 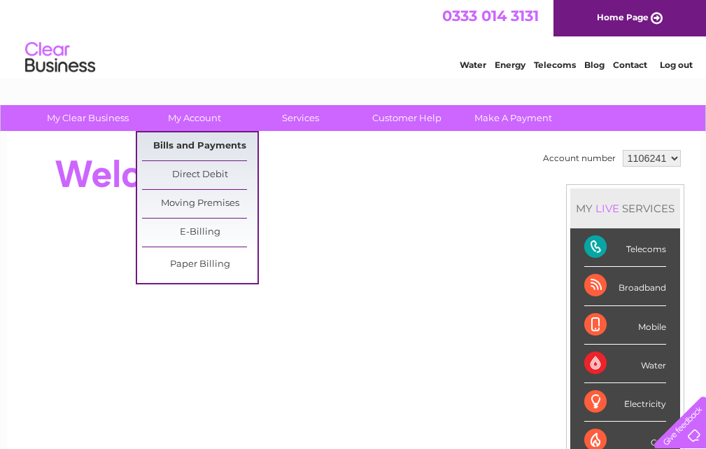 I want to click on span: 0333 014 3131, so click(x=490, y=15).